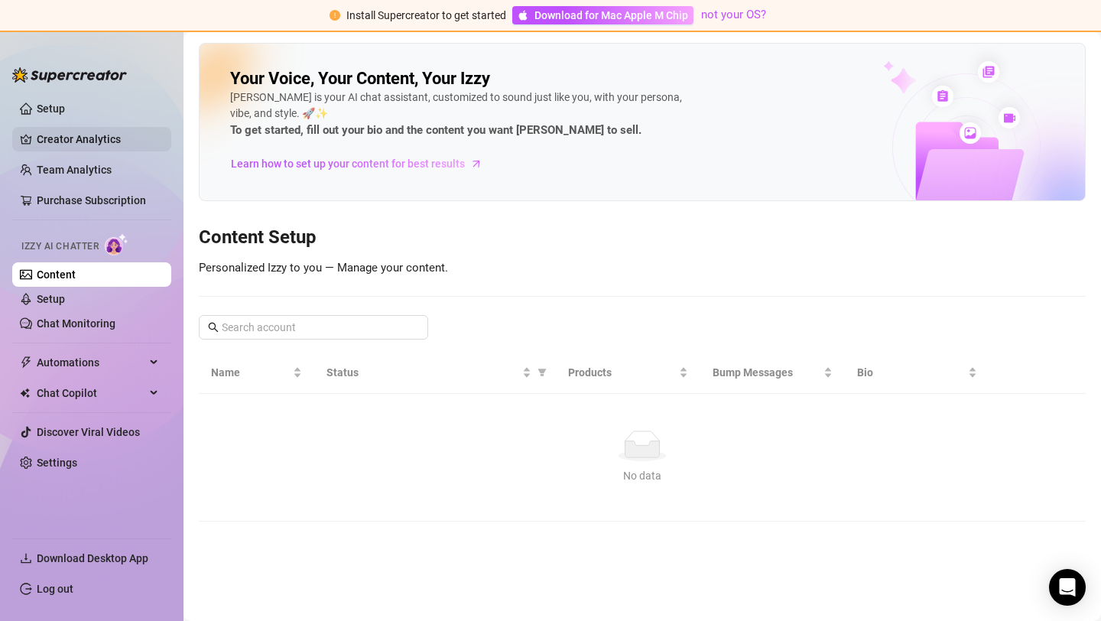 This screenshot has height=621, width=1101. What do you see at coordinates (26, 558) in the screenshot?
I see `span: download` at bounding box center [26, 558].